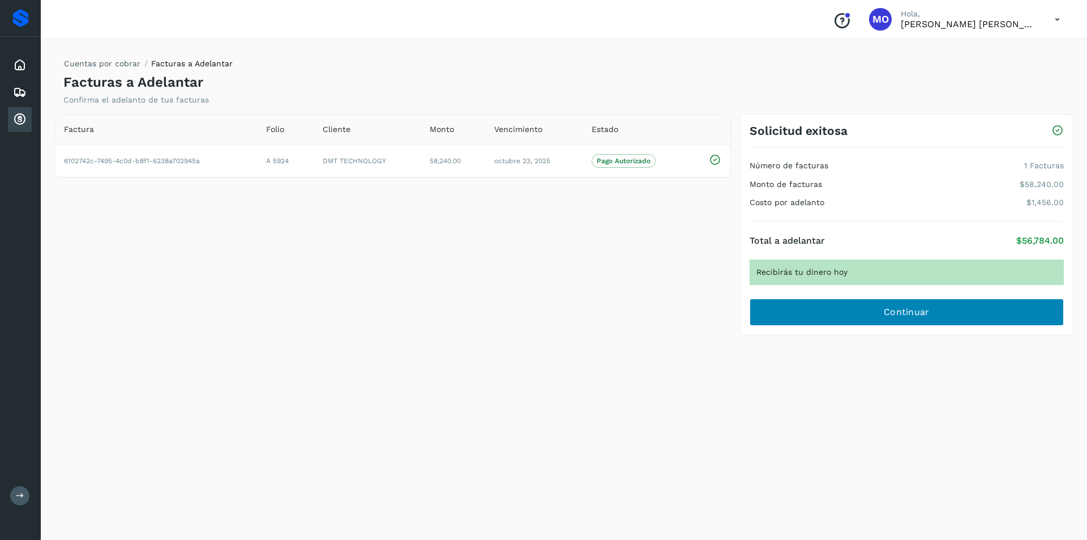 This screenshot has width=1087, height=540. I want to click on span: Facturas a Adelantar, so click(192, 63).